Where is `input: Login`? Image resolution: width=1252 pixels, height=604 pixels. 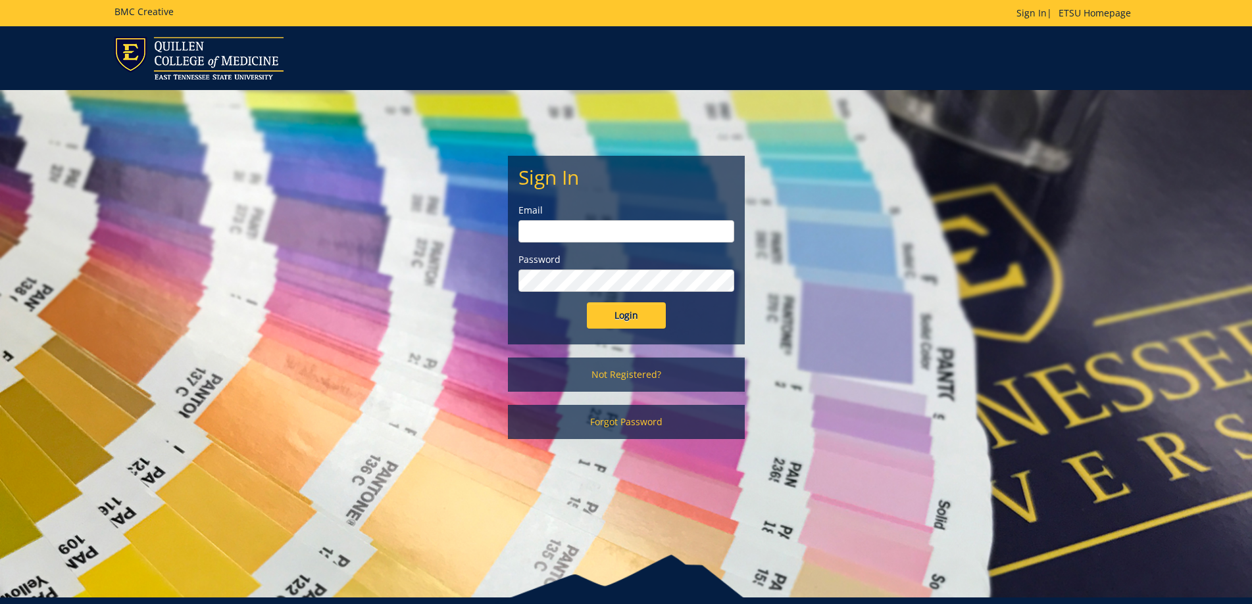 input: Login is located at coordinates (626, 316).